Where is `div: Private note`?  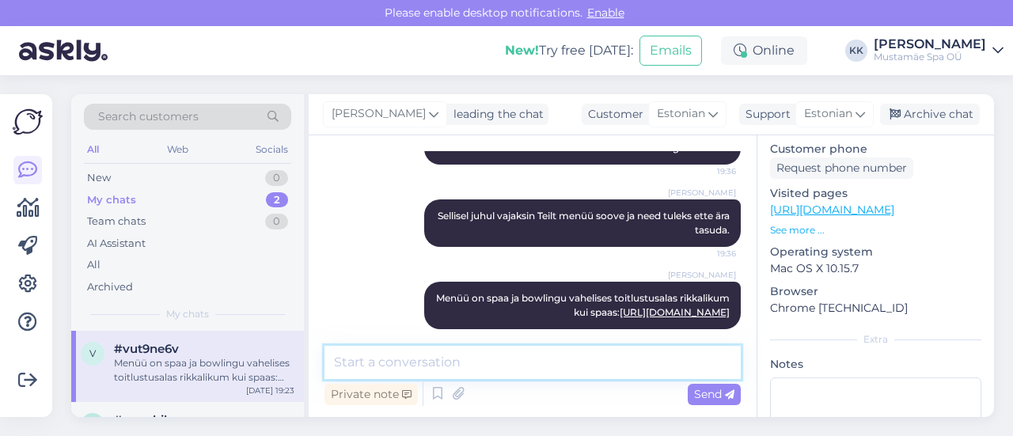 div: Private note is located at coordinates (371, 394).